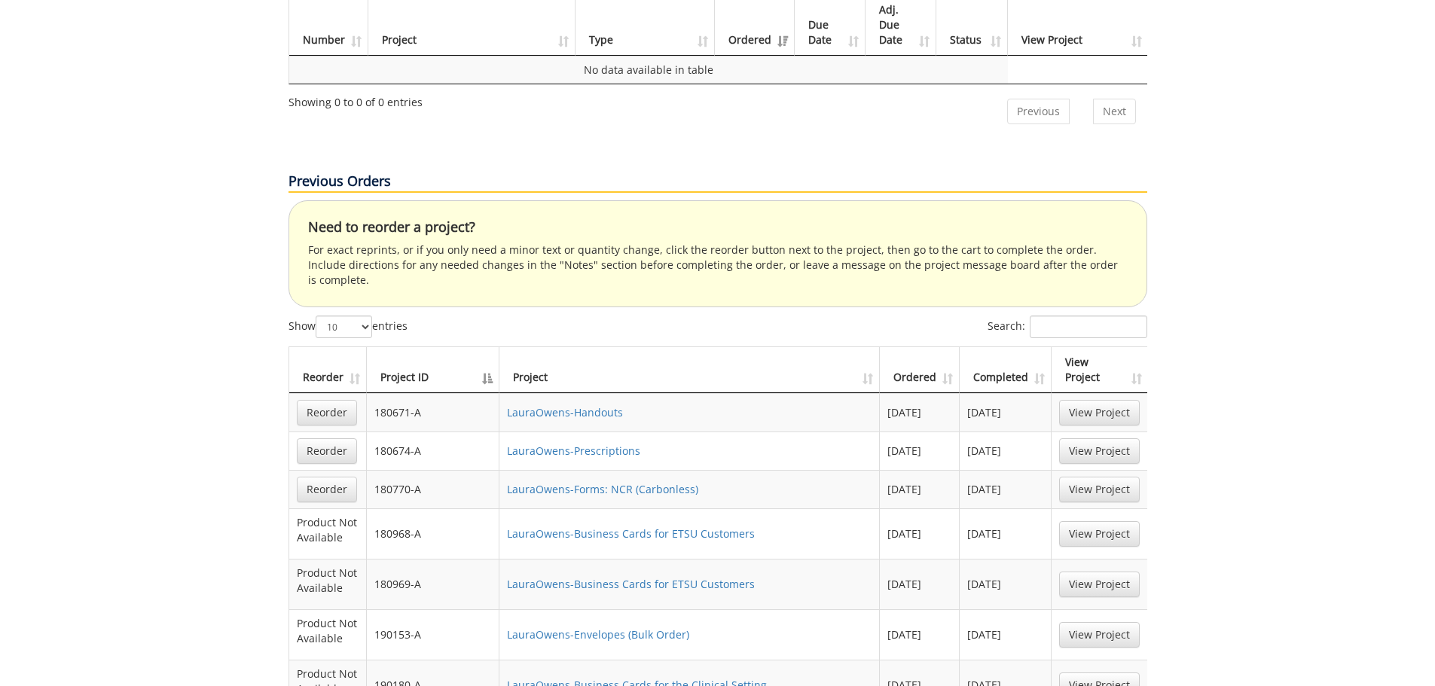 Image resolution: width=1435 pixels, height=686 pixels. Describe the element at coordinates (356, 99) in the screenshot. I see `div: Showing 0 to 0 of 0 entries` at that location.